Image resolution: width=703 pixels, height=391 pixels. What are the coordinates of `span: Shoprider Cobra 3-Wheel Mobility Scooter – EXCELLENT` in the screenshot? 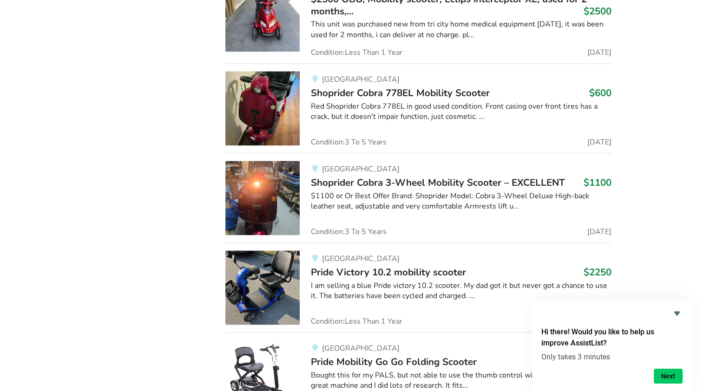 It's located at (438, 183).